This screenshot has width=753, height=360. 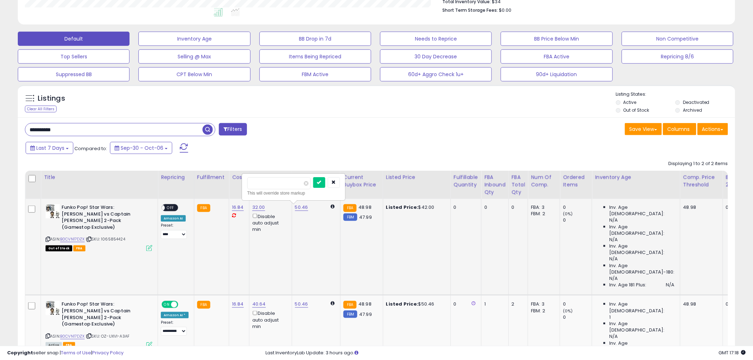 What do you see at coordinates (50, 148) in the screenshot?
I see `span: Last 7 Days` at bounding box center [50, 148].